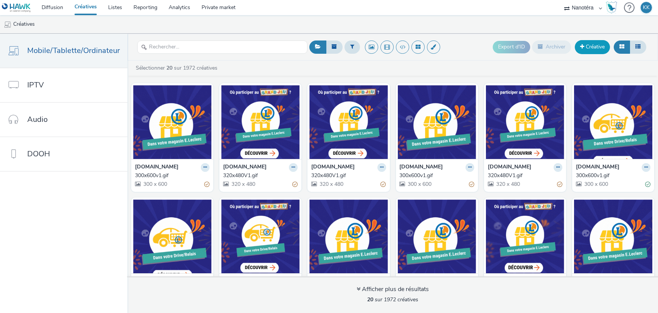  Describe the element at coordinates (647, 8) in the screenshot. I see `div: KK` at that location.